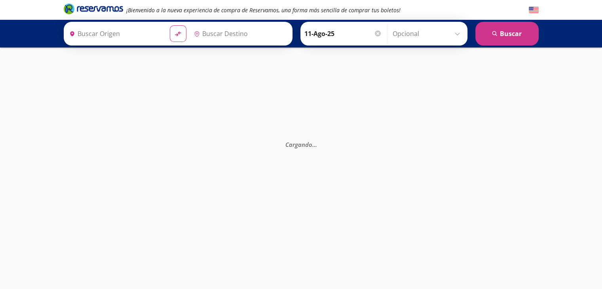  I want to click on a: Brand Logo, so click(93, 10).